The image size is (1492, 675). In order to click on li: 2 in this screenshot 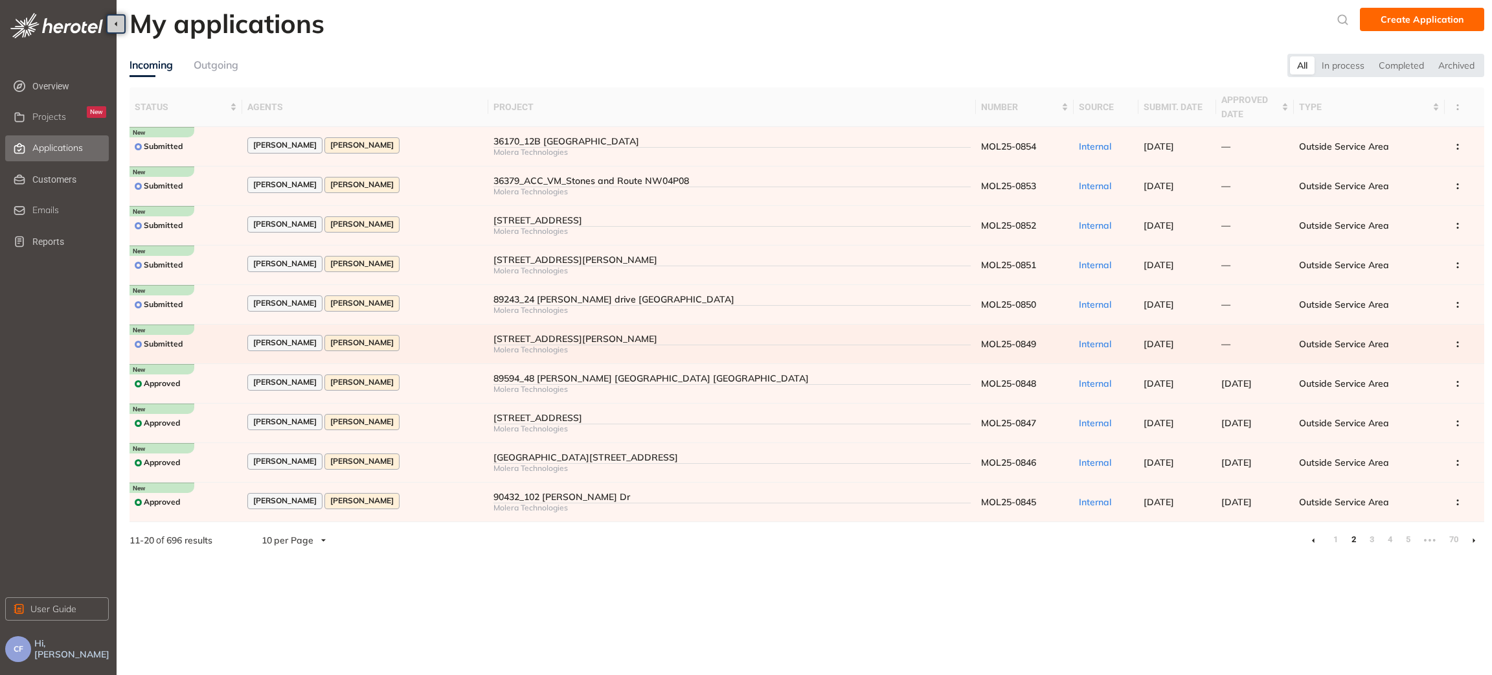, I will do `click(1353, 540)`.